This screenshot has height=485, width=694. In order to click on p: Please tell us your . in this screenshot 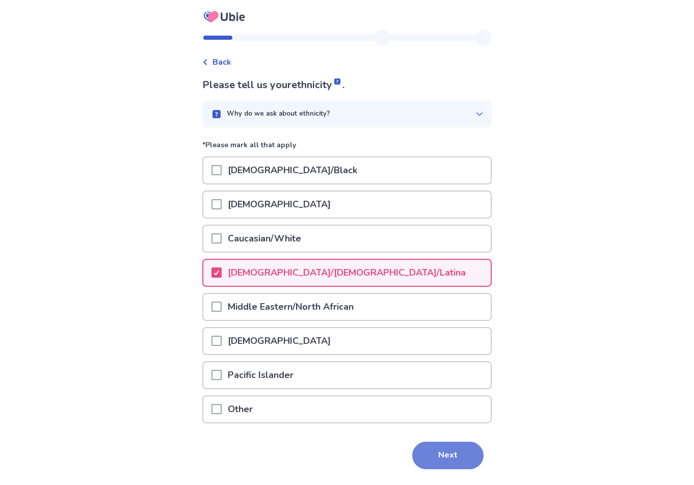, I will do `click(347, 85)`.